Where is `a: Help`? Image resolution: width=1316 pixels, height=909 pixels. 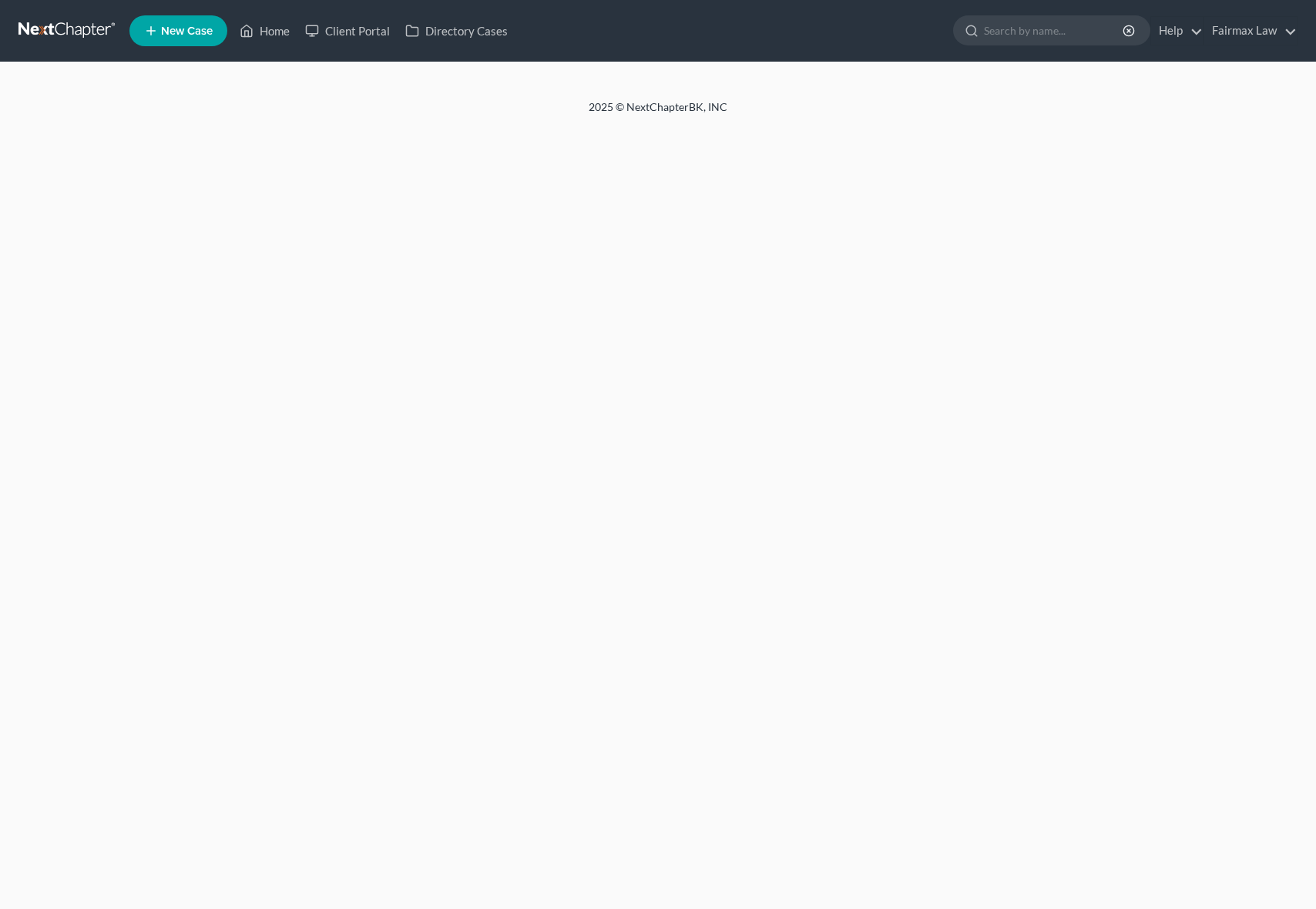
a: Help is located at coordinates (1176, 31).